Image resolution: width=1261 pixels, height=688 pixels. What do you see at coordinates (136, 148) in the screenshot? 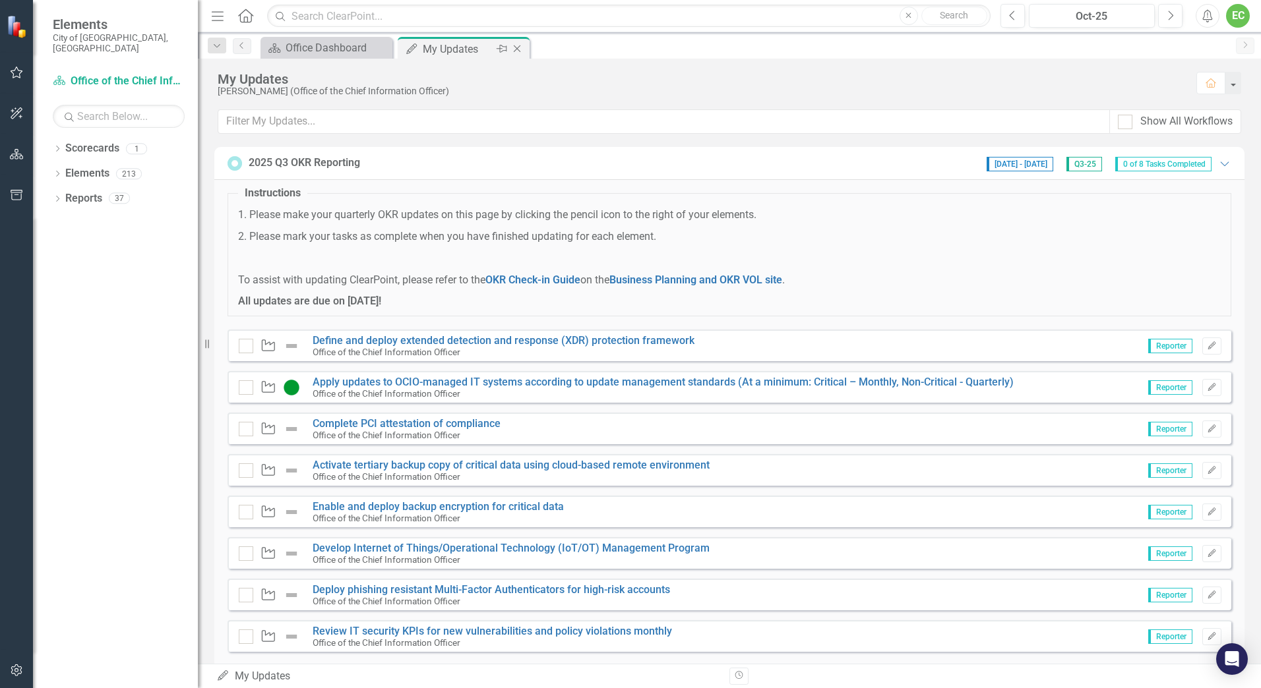
I see `div: 1` at bounding box center [136, 148].